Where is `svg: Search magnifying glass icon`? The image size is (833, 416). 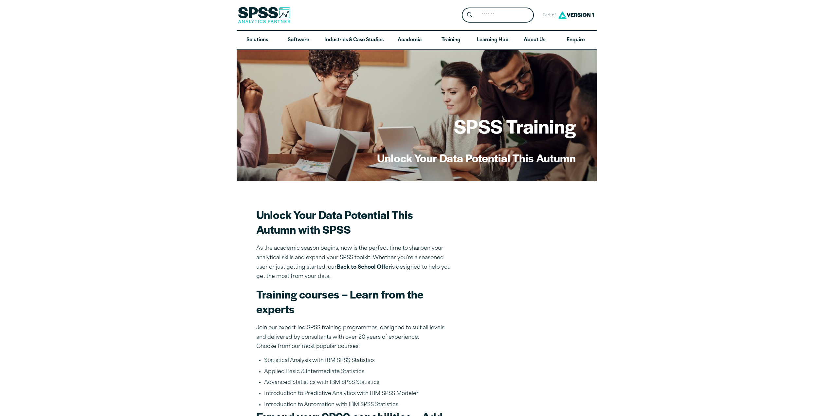
svg: Search magnifying glass icon is located at coordinates (470, 15).